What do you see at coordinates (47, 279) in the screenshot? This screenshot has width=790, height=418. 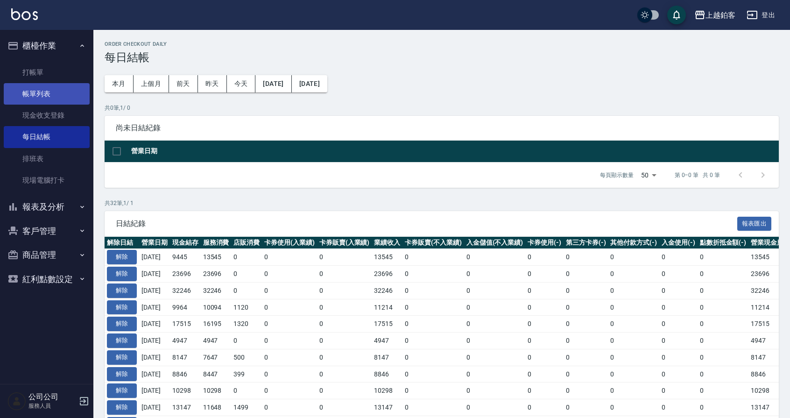 I see `button: 紅利點數設定` at bounding box center [47, 279].